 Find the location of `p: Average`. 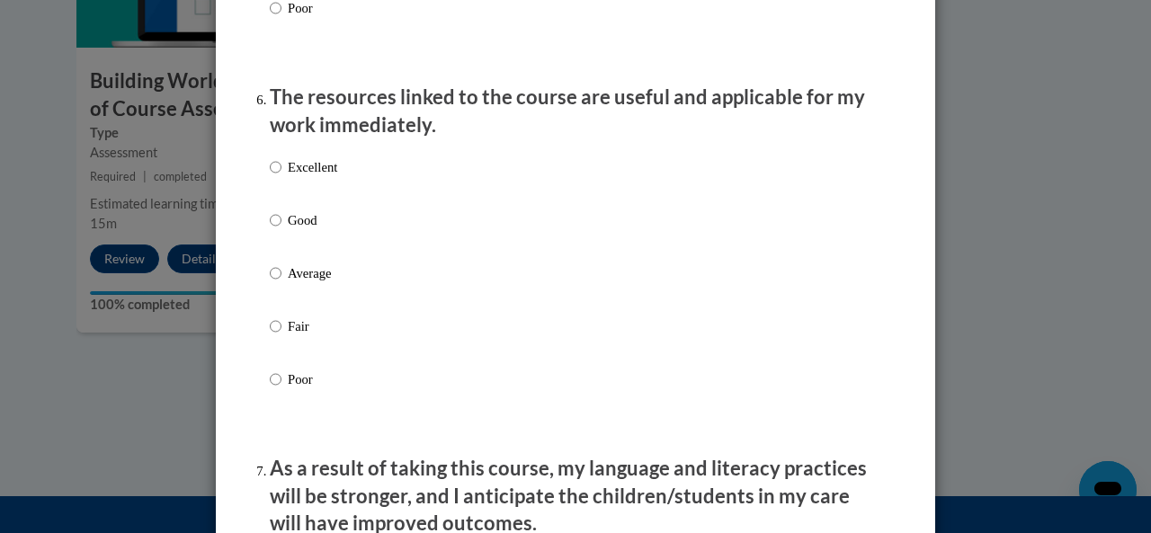

p: Average is located at coordinates (312, 273).